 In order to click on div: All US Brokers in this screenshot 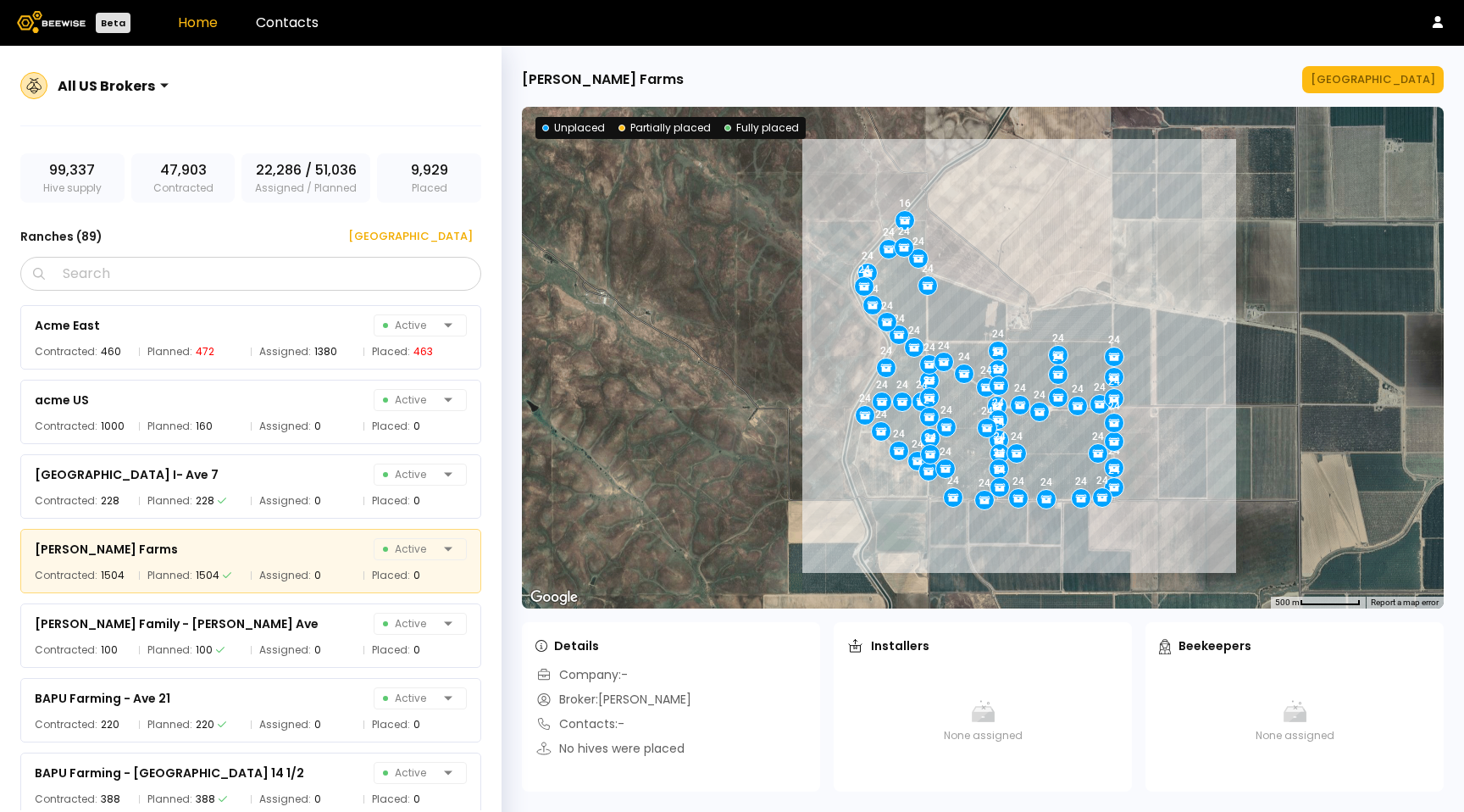, I will do `click(106, 86)`.